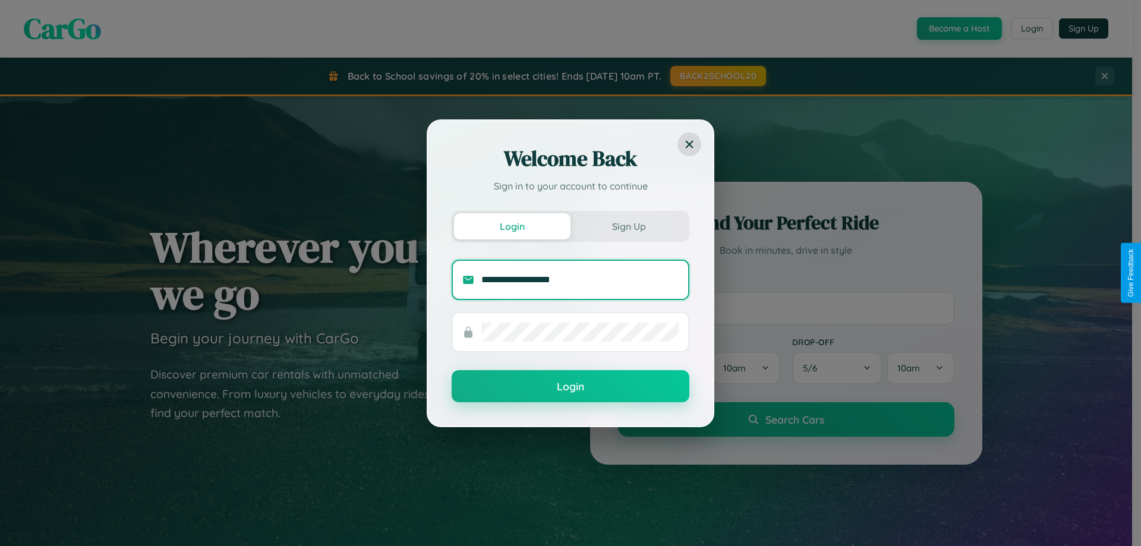 This screenshot has height=546, width=1141. What do you see at coordinates (570, 186) in the screenshot?
I see `p: Sign in to your account to continue` at bounding box center [570, 186].